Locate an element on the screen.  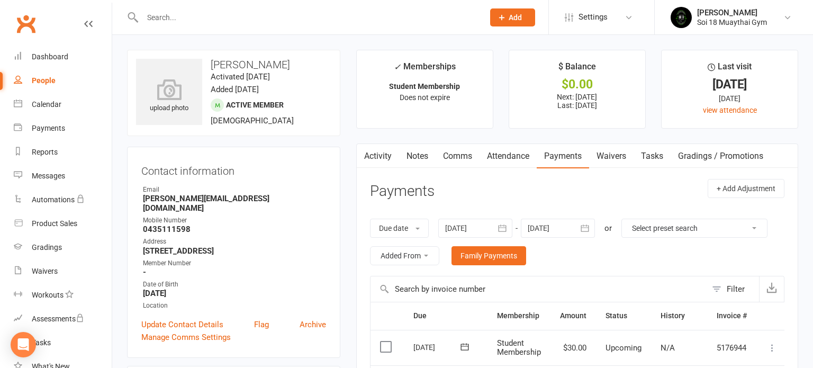
button: Add is located at coordinates (513, 17).